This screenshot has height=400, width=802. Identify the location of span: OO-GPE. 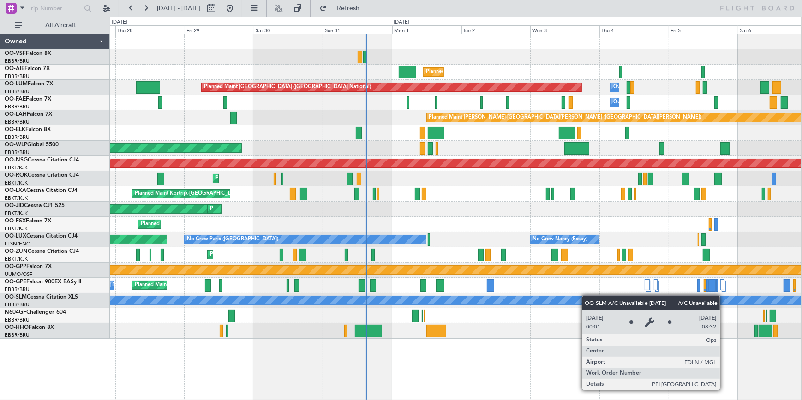
(15, 282).